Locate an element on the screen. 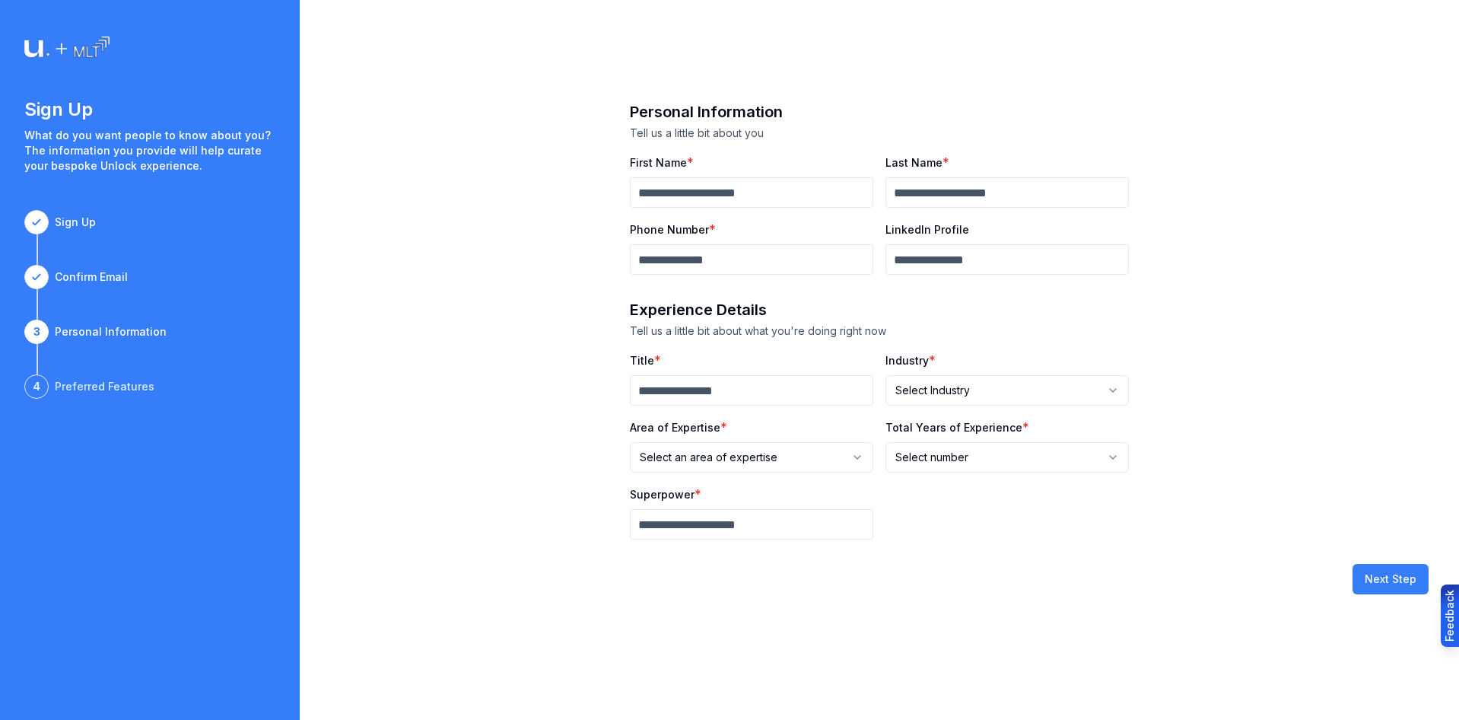  label: First Name is located at coordinates (658, 162).